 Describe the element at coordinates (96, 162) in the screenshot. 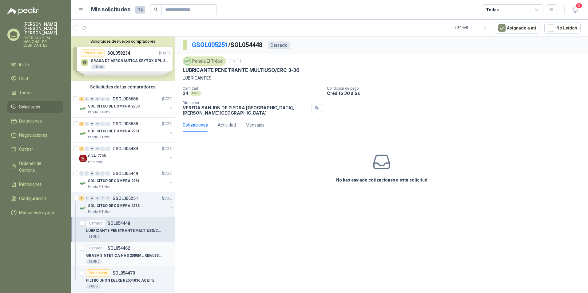

I see `p: Estrumetal` at that location.